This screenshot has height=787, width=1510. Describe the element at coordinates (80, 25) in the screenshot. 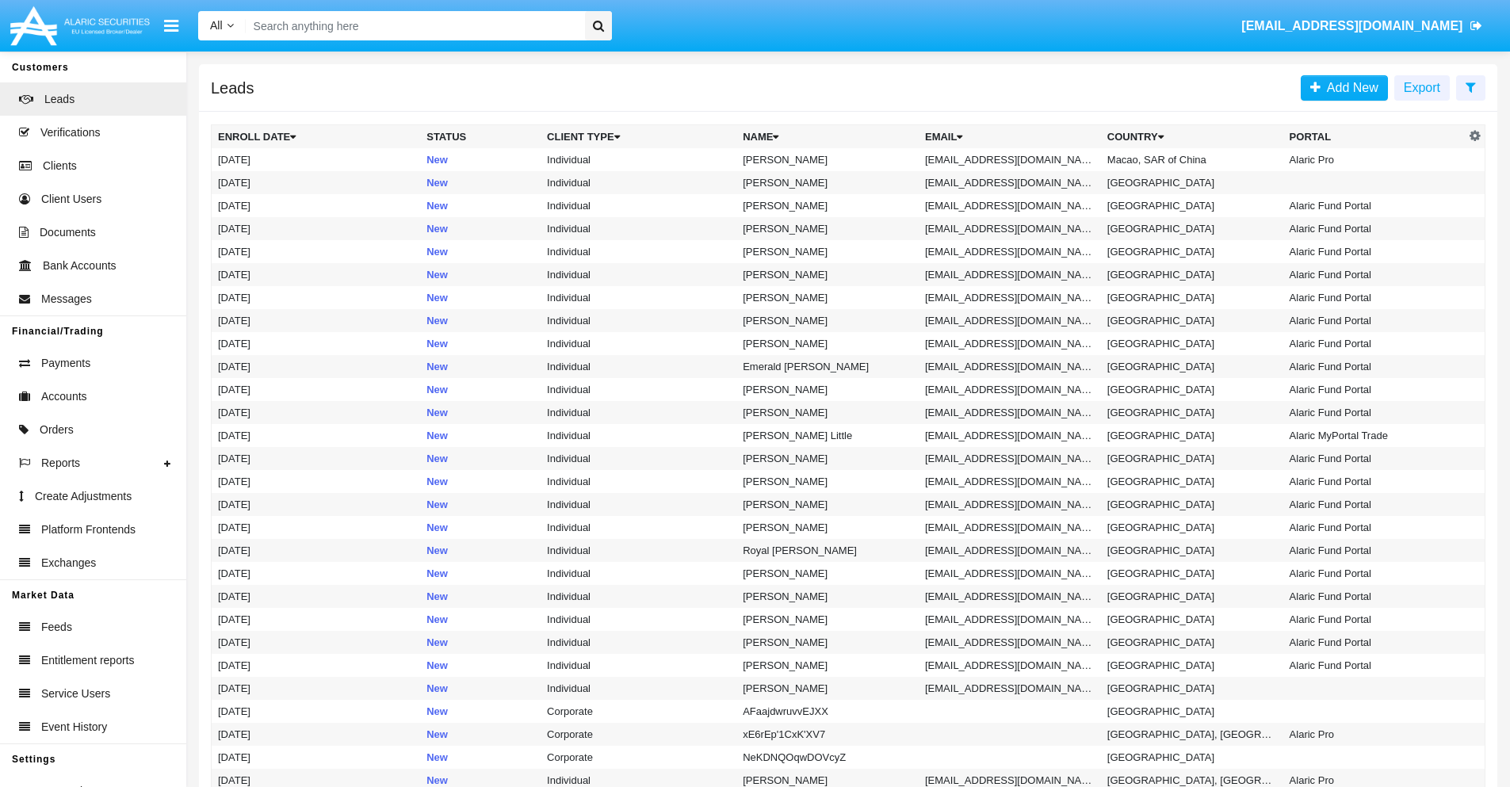

I see `img: Logo image` at that location.